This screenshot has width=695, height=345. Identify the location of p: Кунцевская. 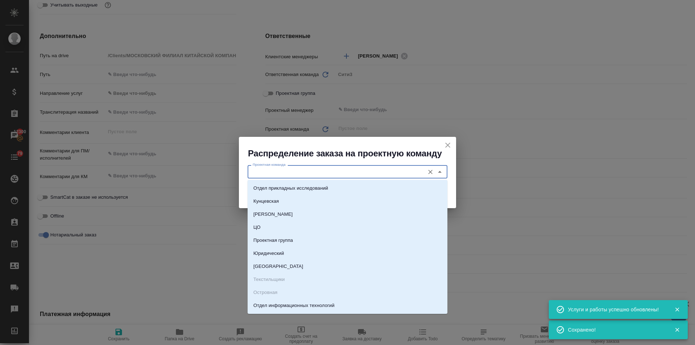
(266, 201).